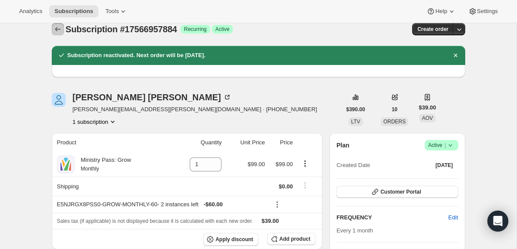 The width and height of the screenshot is (517, 249). I want to click on span: Customer Portal, so click(401, 192).